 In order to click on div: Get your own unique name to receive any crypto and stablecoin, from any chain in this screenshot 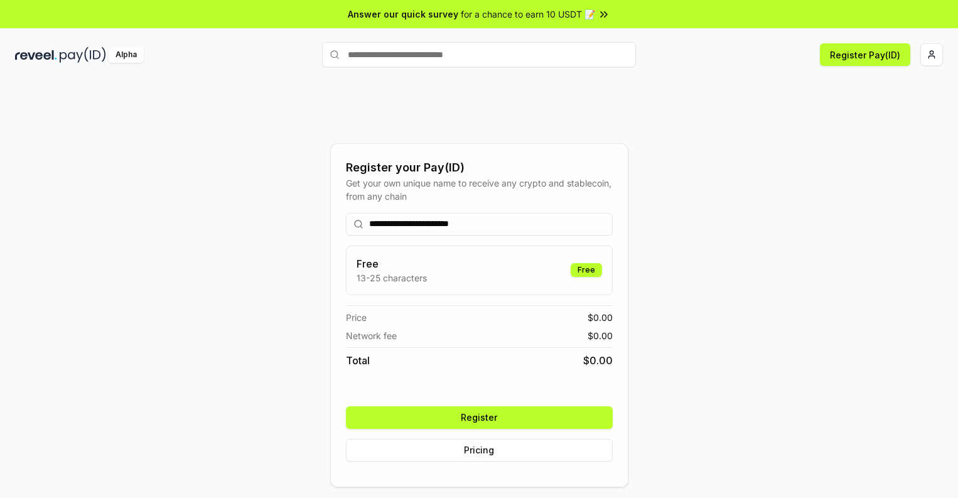, I will do `click(479, 190)`.